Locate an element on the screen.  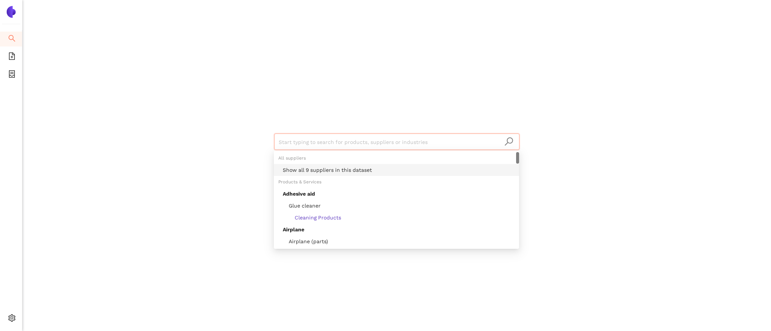
div: All suppliers is located at coordinates (396, 158).